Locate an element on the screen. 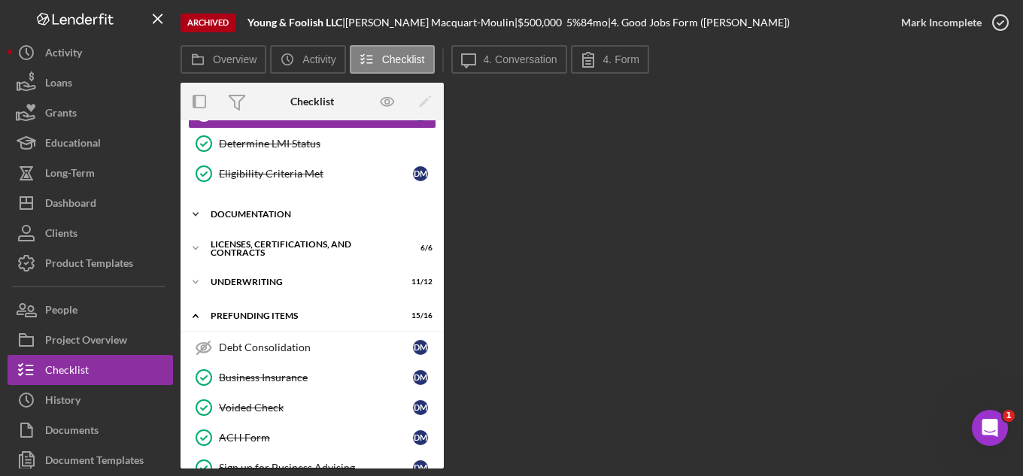 This screenshot has height=476, width=1023. button: 4. Conversation is located at coordinates (509, 59).